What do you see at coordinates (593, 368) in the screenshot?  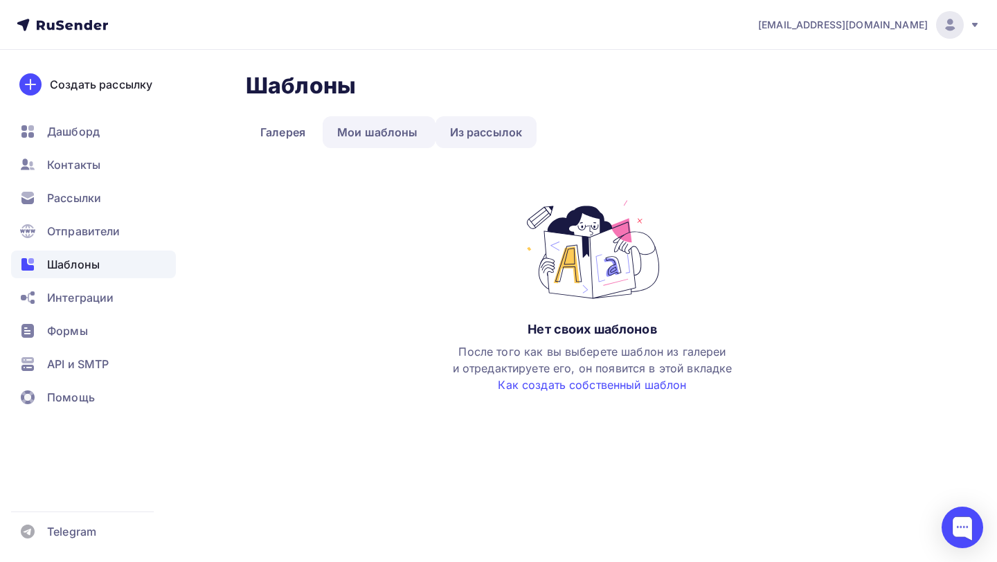 I see `span: После того как вы выберете шаблон из галереи и отредактируете его, он появится в этой вкладке` at bounding box center [593, 368].